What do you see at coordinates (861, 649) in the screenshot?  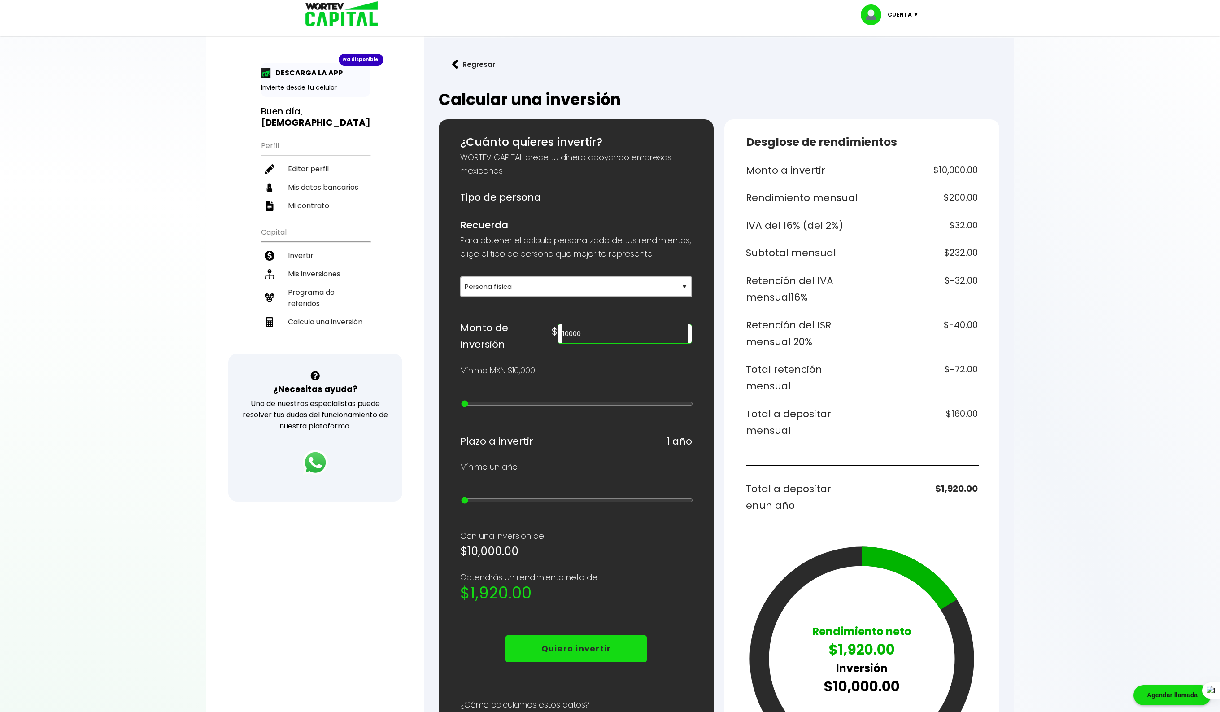 I see `p: $1,920.00` at bounding box center [861, 649].